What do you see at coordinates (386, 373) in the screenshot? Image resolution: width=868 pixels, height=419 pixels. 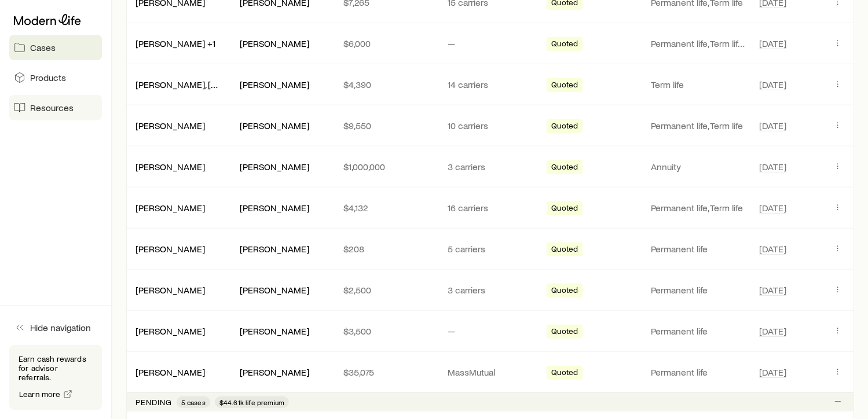 I see `p: $35,075` at bounding box center [386, 373].